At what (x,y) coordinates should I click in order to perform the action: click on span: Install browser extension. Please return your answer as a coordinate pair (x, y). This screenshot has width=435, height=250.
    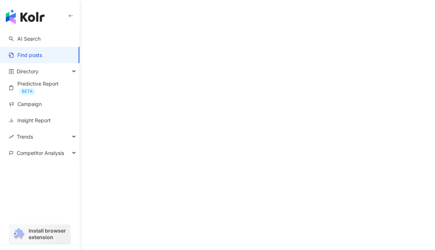
    Looking at the image, I should click on (48, 234).